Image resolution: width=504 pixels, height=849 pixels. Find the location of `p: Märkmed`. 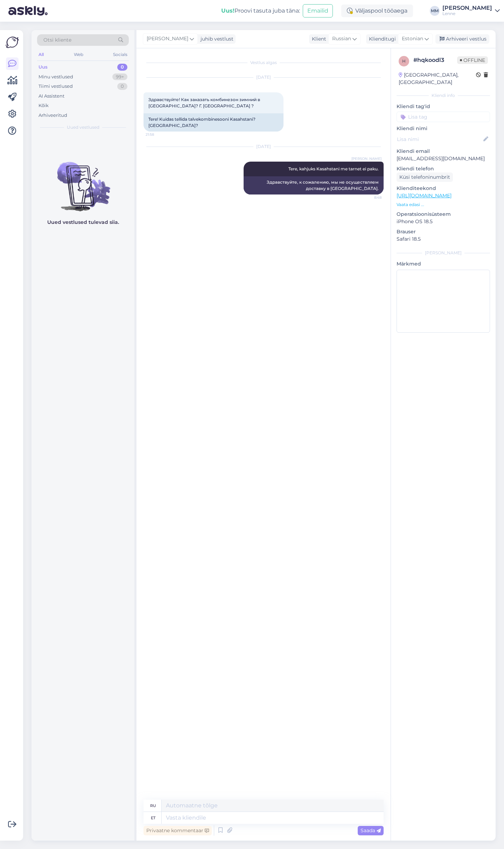

p: Märkmed is located at coordinates (443, 264).